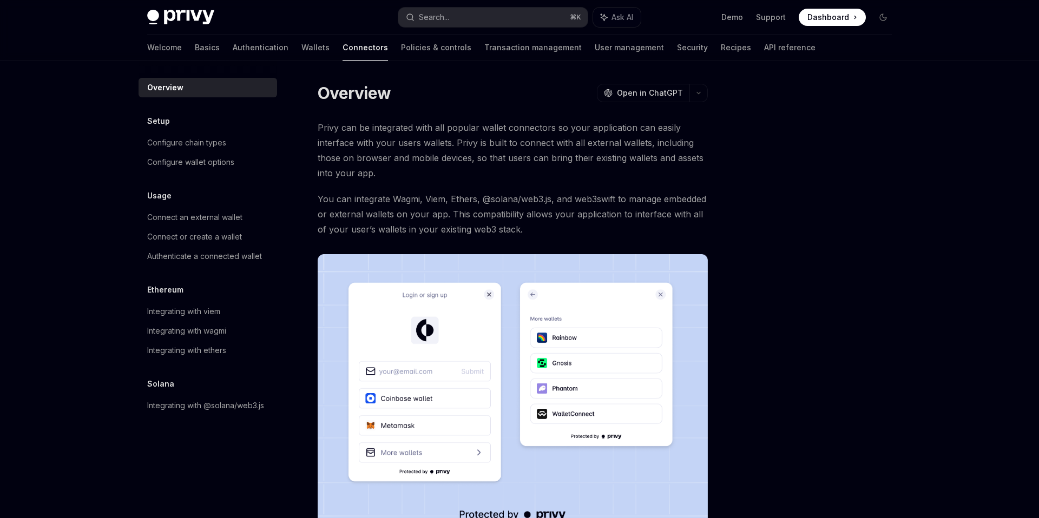 This screenshot has width=1039, height=518. I want to click on h5: Setup, so click(158, 121).